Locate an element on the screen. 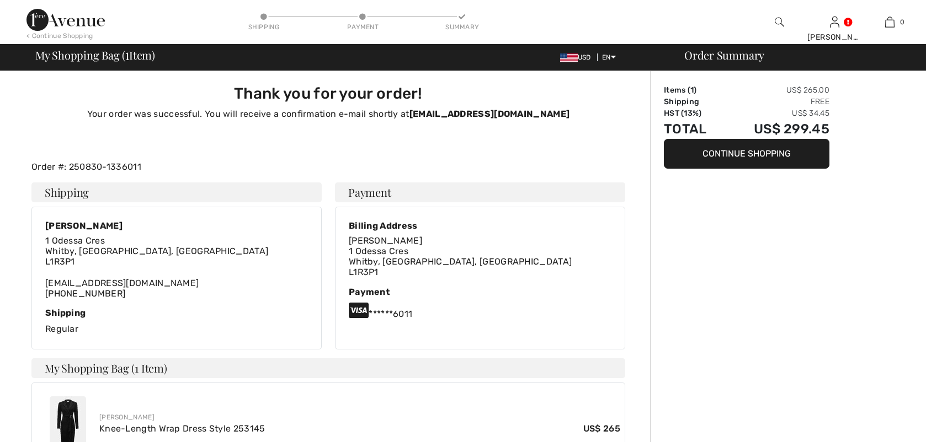 This screenshot has height=442, width=926. div: Order Summary is located at coordinates (795, 55).